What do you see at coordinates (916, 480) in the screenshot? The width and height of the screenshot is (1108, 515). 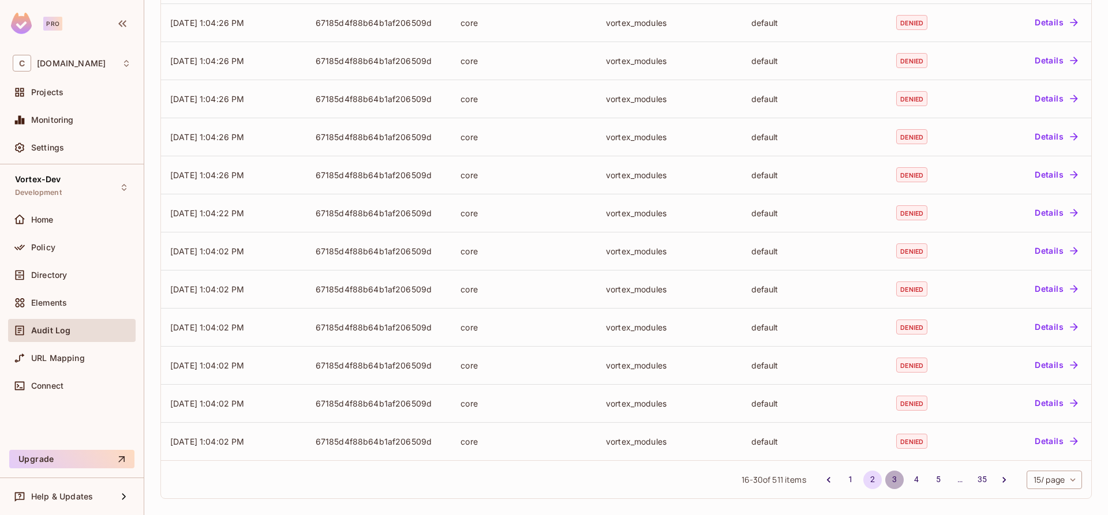 I see `button: Go to page 4` at bounding box center [916, 480].